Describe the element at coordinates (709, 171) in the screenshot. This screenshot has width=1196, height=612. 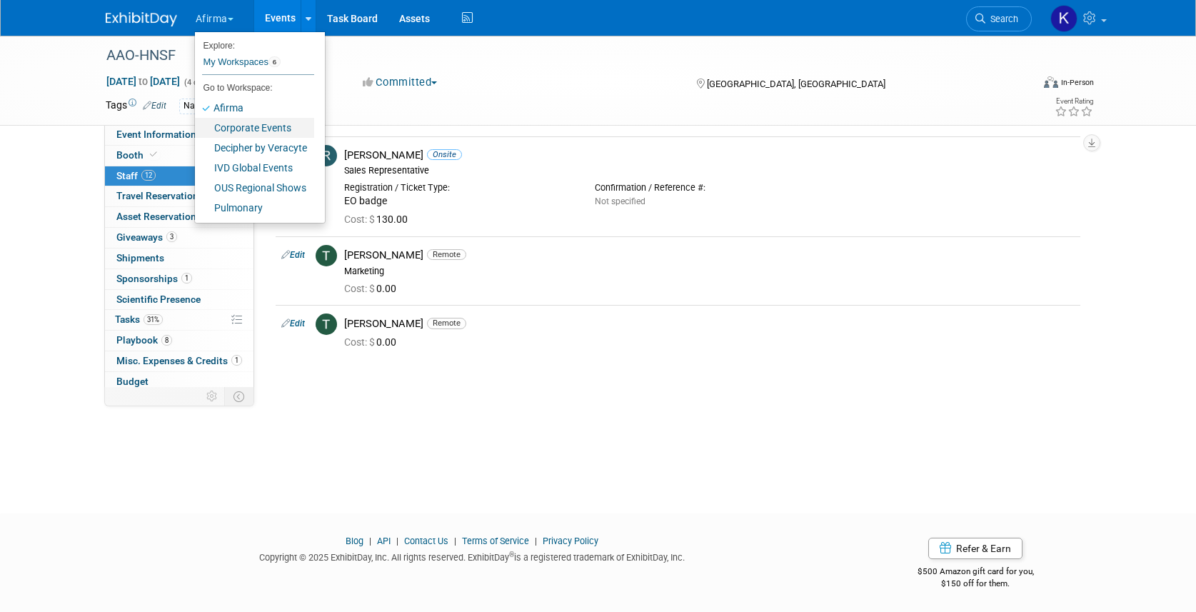
I see `div: Sales Representative` at that location.